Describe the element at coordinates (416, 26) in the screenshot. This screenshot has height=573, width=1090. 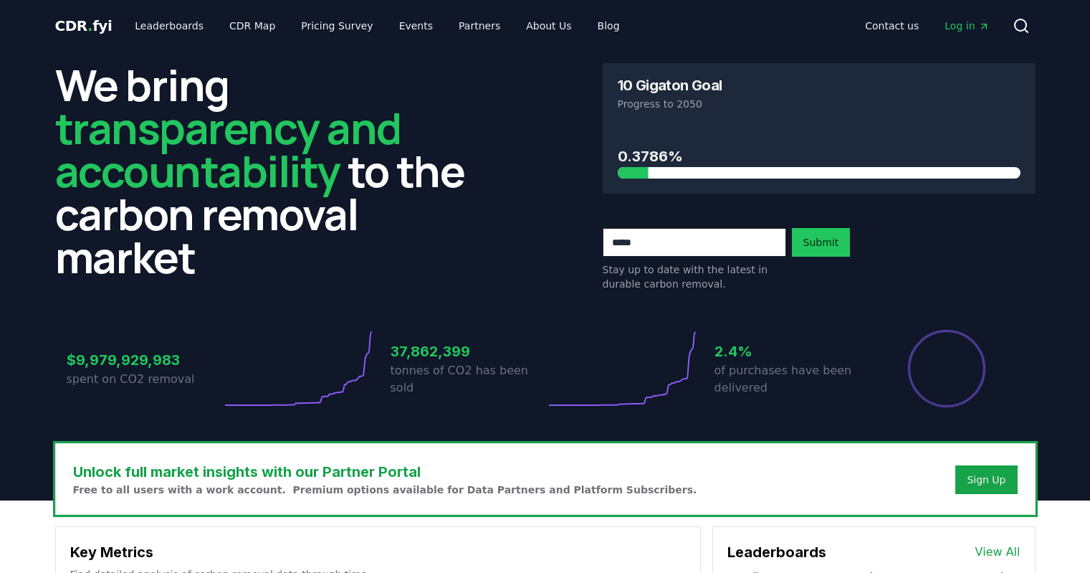
I see `a: Events` at that location.